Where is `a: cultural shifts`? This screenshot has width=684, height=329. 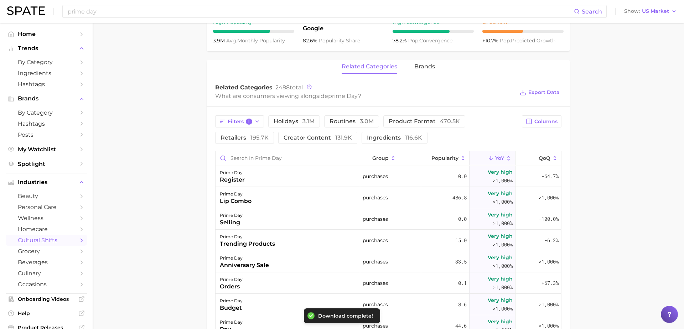 a: cultural shifts is located at coordinates (46, 240).